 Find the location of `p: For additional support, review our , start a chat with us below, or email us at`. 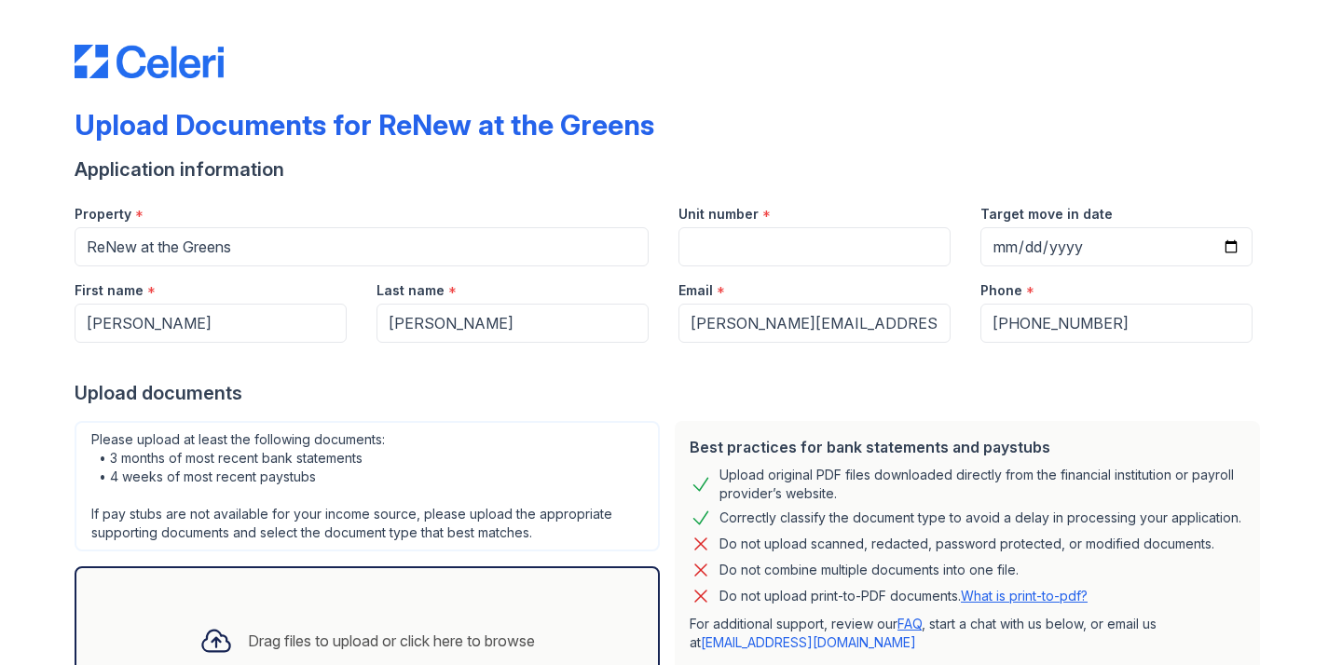

p: For additional support, review our , start a chat with us below, or email us at is located at coordinates (967, 634).